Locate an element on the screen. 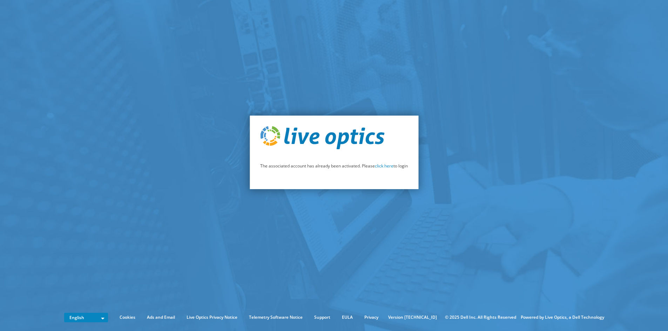 The image size is (668, 331). li: © 2025 Dell Inc. All Rights Reserved is located at coordinates (481, 318).